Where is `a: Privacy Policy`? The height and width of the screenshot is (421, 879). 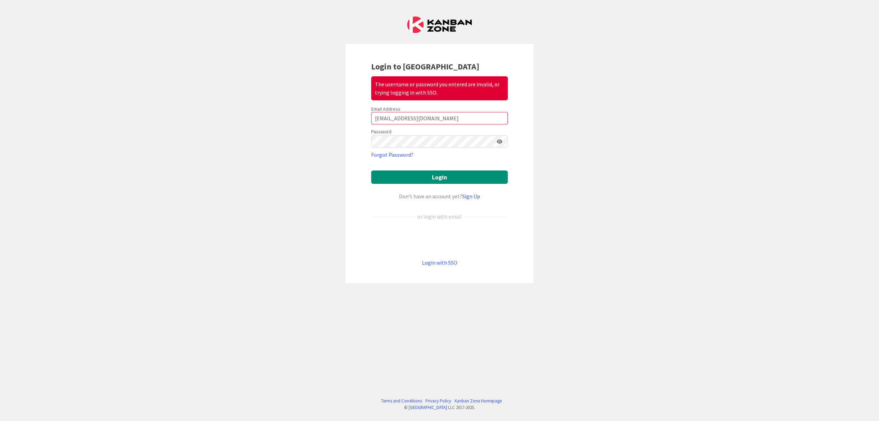
a: Privacy Policy is located at coordinates (438, 400).